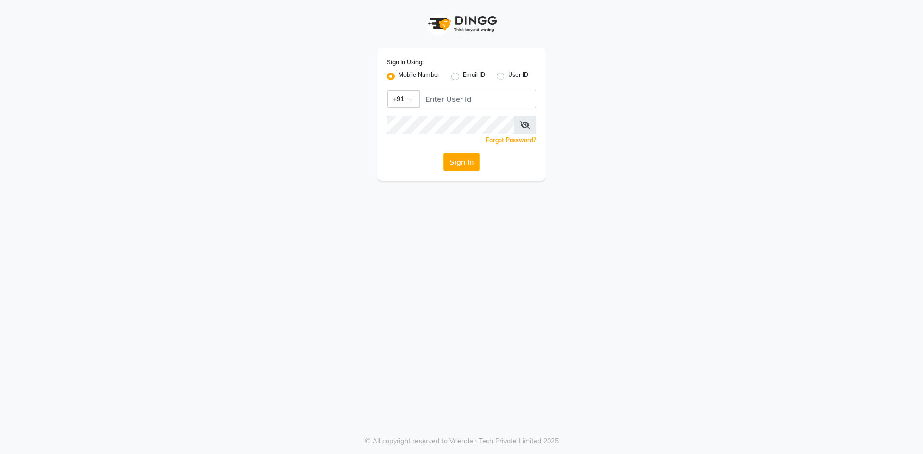  I want to click on label: Mobile Number, so click(419, 76).